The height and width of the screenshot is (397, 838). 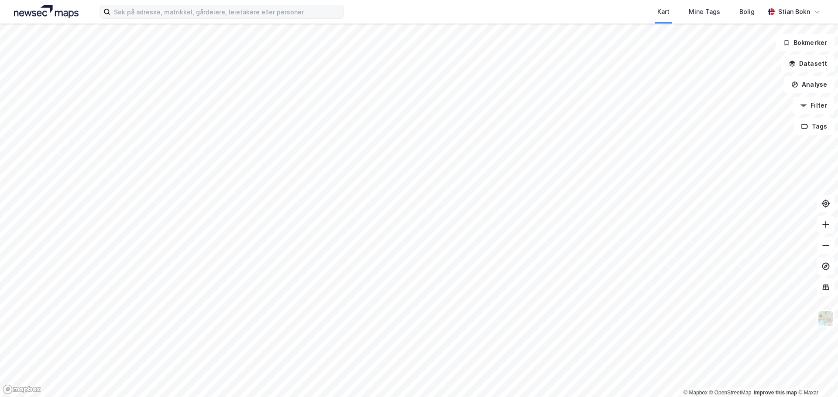 What do you see at coordinates (809, 85) in the screenshot?
I see `button: Analyse` at bounding box center [809, 85].